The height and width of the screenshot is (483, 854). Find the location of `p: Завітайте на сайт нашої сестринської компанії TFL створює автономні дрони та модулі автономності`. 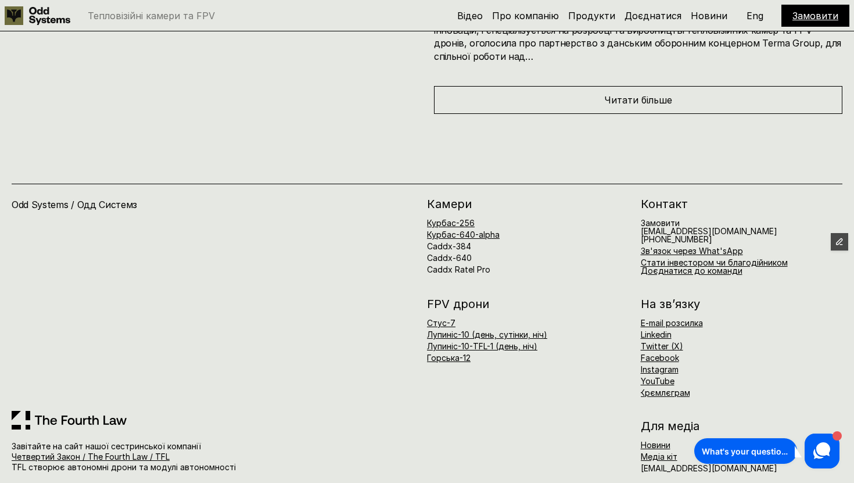

p: Завітайте на сайт нашої сестринської компанії TFL створює автономні дрони та модулі автономності is located at coordinates (164, 457).